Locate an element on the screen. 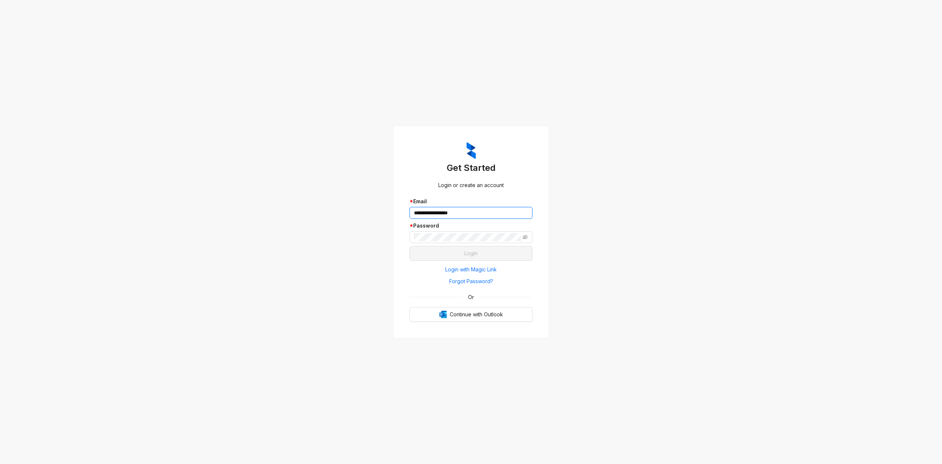  button: Login is located at coordinates (471, 253).